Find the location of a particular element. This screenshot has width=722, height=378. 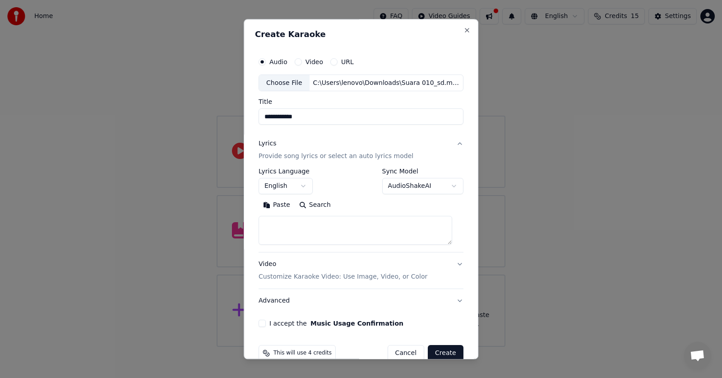

div: LyricsProvide song lyrics or select an auto lyrics model is located at coordinates (361, 210).